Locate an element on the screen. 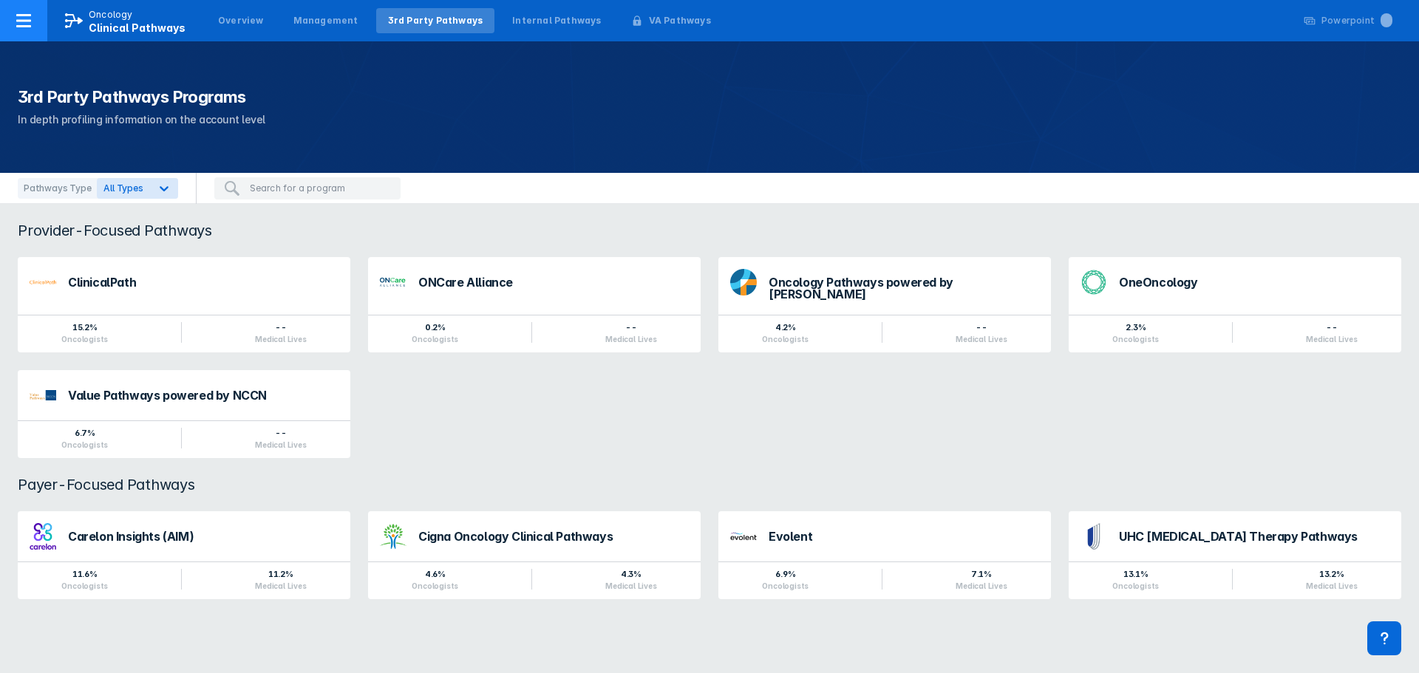 The image size is (1419, 673). img: cigna-oncology-clinical-pathways.png is located at coordinates (393, 537).